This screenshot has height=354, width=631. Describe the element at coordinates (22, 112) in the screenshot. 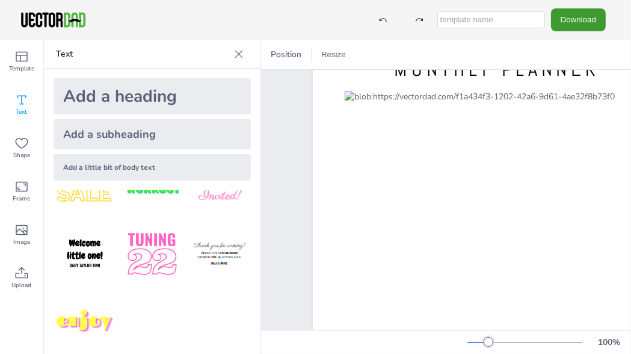

I see `span: Text` at that location.